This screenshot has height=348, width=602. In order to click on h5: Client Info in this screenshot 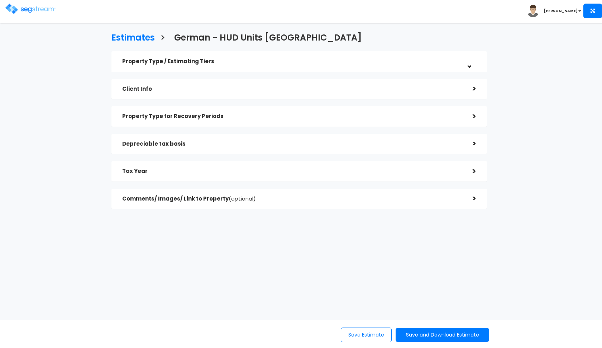, I will do `click(292, 89)`.